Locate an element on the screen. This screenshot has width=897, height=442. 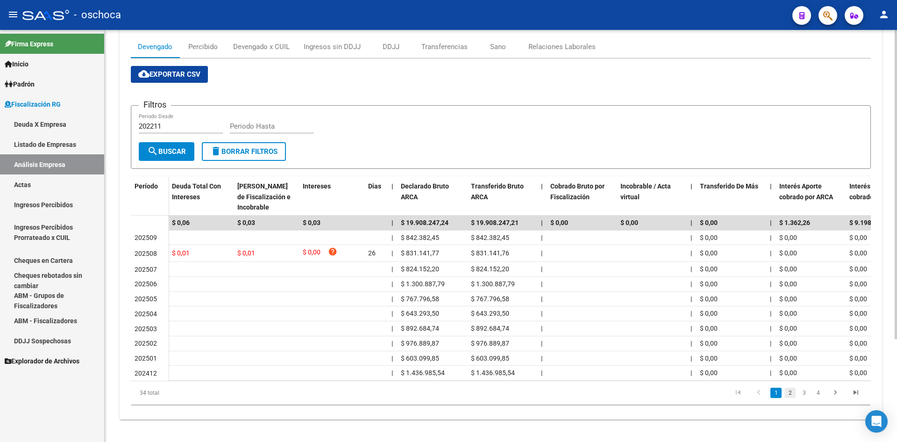
span: Firma Express is located at coordinates (29, 44).